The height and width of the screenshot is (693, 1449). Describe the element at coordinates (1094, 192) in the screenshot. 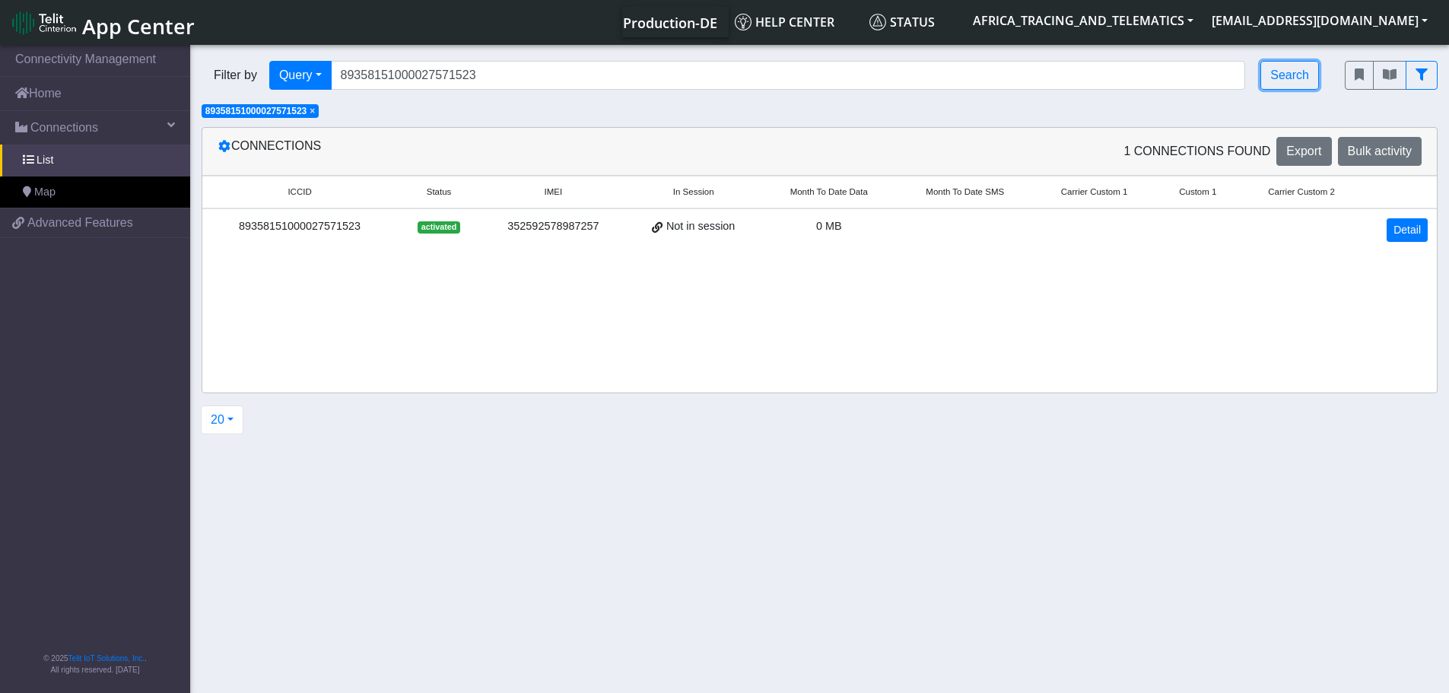

I see `span: Carrier Custom 1` at that location.